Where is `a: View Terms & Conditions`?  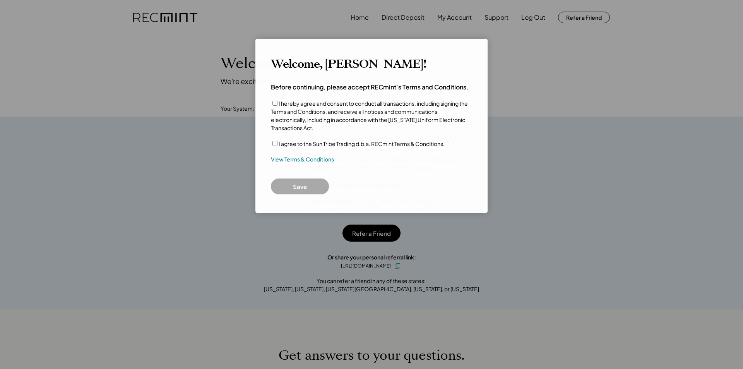
a: View Terms & Conditions is located at coordinates (302, 159).